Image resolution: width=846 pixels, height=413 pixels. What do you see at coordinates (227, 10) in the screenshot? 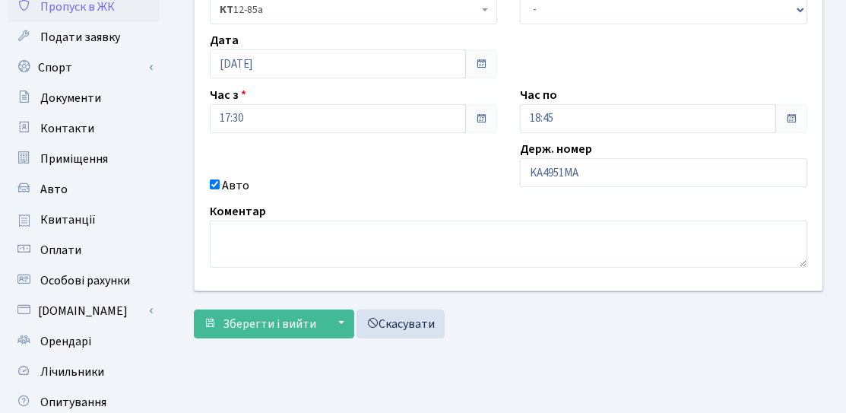
I see `b: КТ` at bounding box center [227, 10].